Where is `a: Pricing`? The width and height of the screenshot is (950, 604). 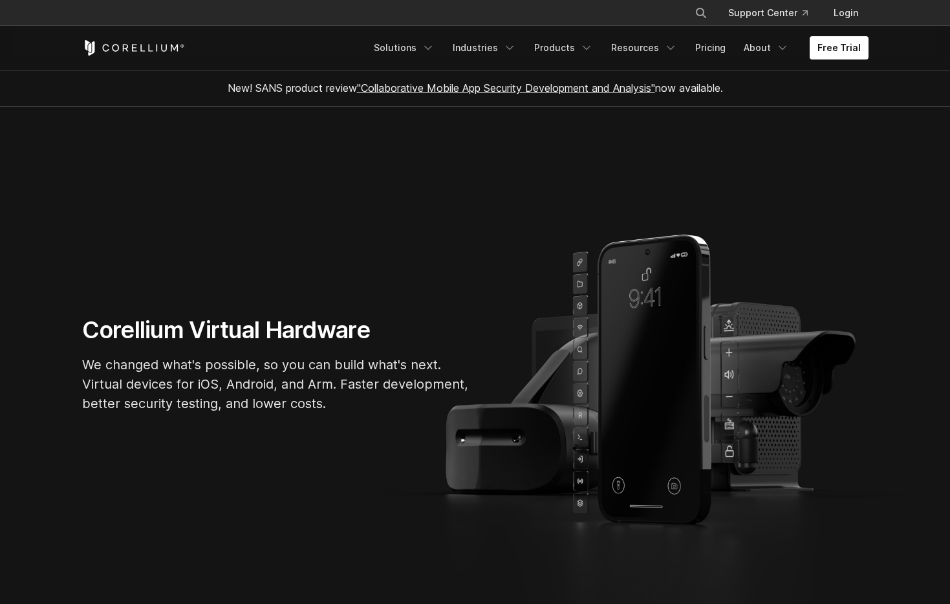
a: Pricing is located at coordinates (710, 48).